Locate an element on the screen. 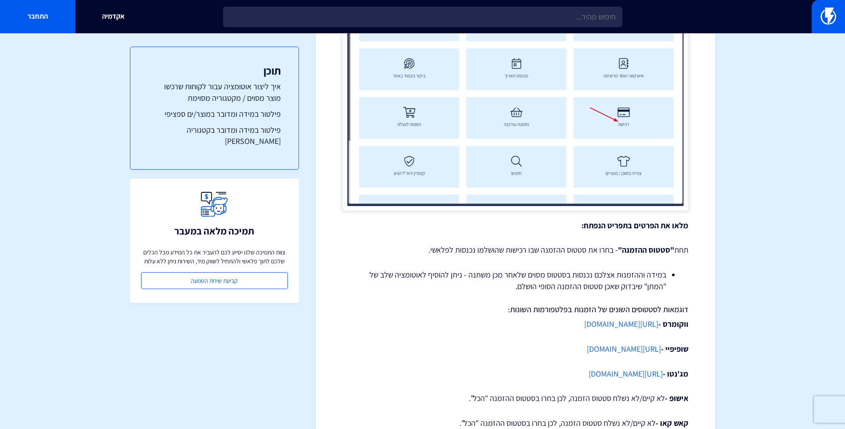 Image resolution: width=845 pixels, height=429 pixels. h3: תמיכה מלאה במעבר is located at coordinates (214, 231).